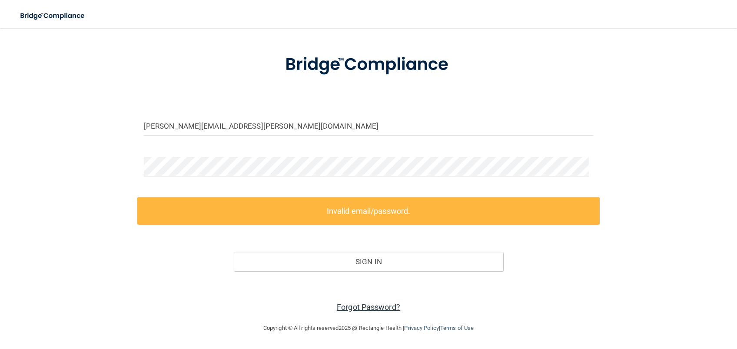 This screenshot has height=349, width=737. I want to click on input: Email, so click(368, 126).